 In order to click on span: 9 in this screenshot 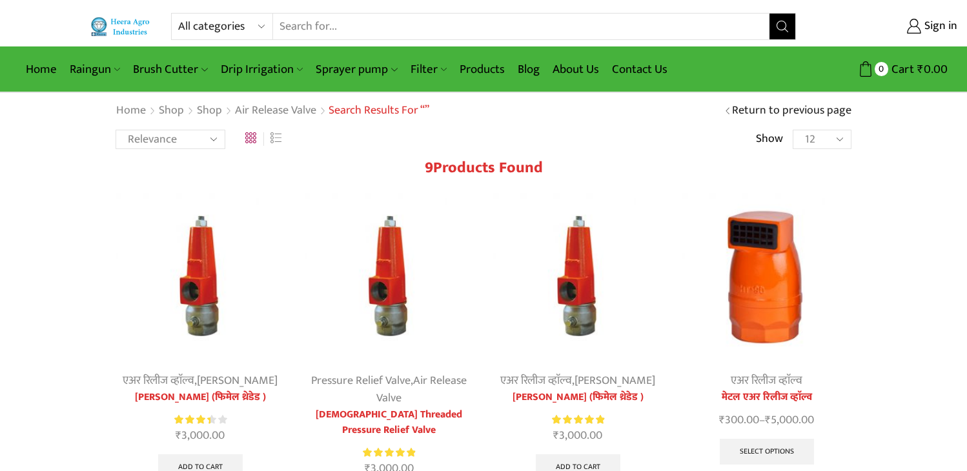, I will do `click(429, 168)`.